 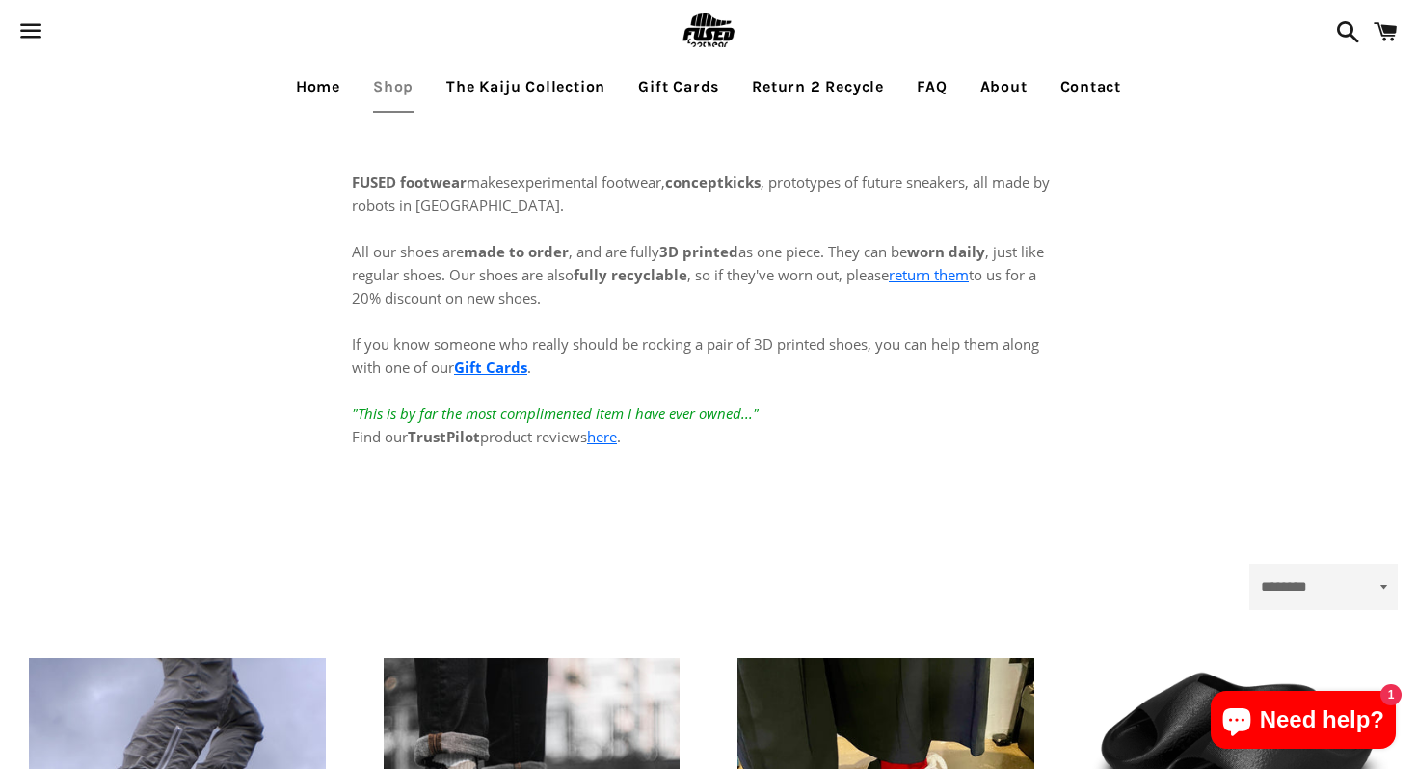 What do you see at coordinates (601, 437) in the screenshot?
I see `a: here` at bounding box center [601, 437].